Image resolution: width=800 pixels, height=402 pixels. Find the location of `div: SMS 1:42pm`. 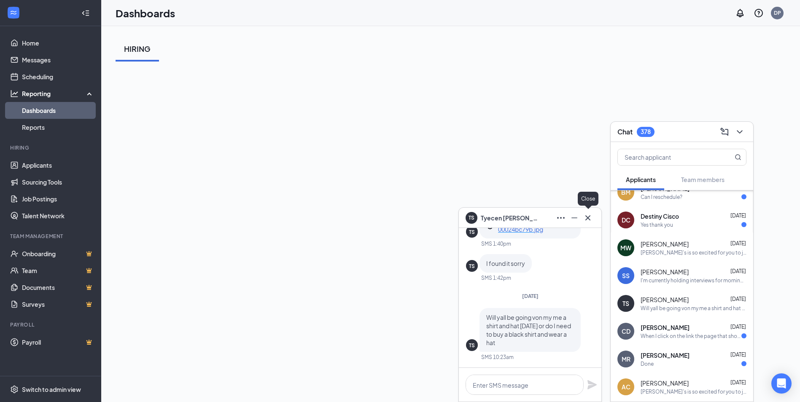

div: SMS 1:42pm is located at coordinates (496, 278).